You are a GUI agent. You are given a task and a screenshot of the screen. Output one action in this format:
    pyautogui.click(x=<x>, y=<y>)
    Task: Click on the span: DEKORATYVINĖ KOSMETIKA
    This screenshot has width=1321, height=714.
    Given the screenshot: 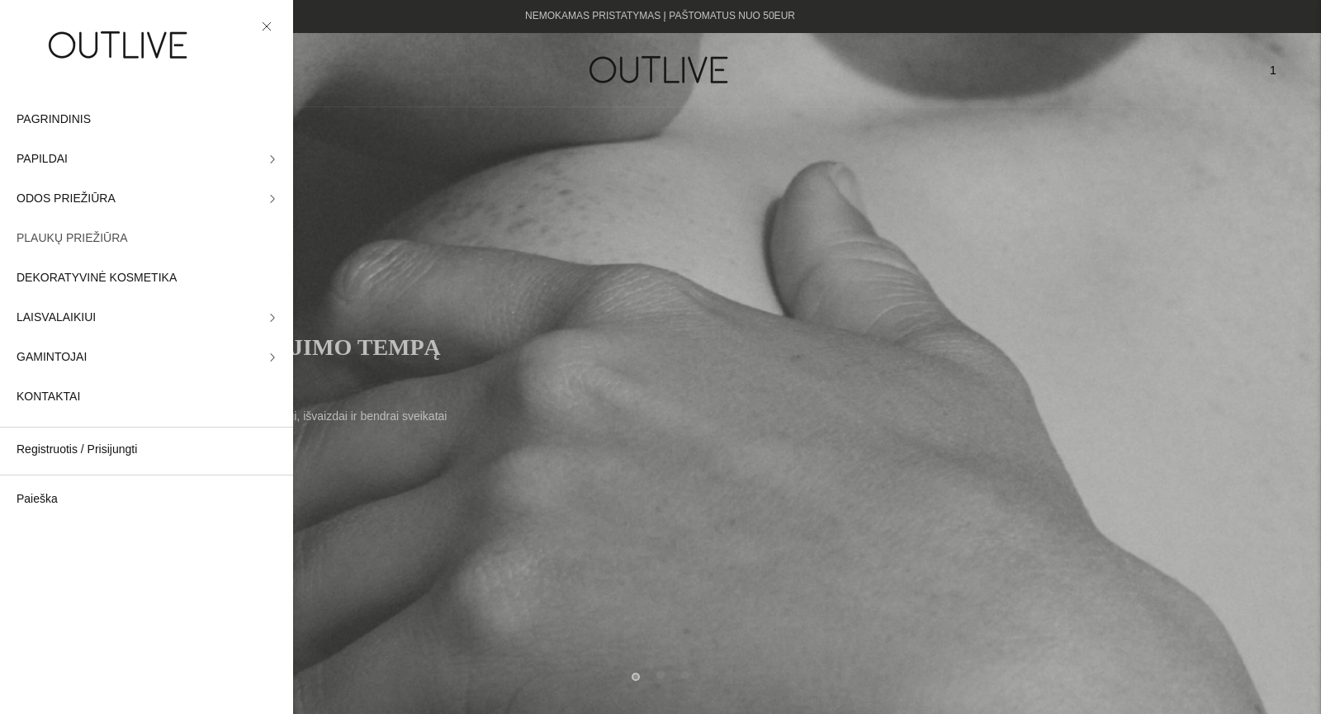 What is the action you would take?
    pyautogui.click(x=97, y=278)
    